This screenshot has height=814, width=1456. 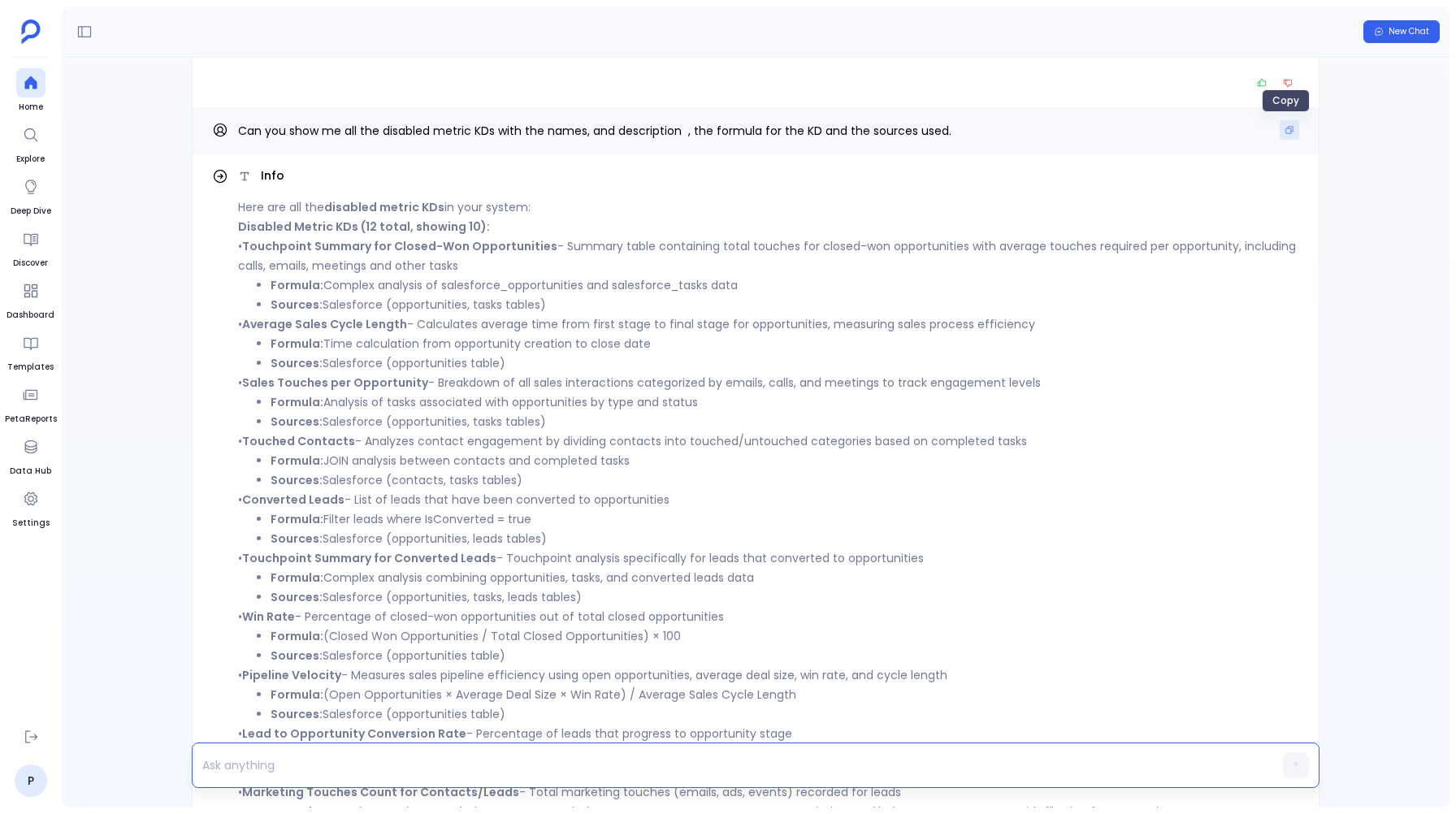 What do you see at coordinates (31, 107) in the screenshot?
I see `span: Home` at bounding box center [31, 107].